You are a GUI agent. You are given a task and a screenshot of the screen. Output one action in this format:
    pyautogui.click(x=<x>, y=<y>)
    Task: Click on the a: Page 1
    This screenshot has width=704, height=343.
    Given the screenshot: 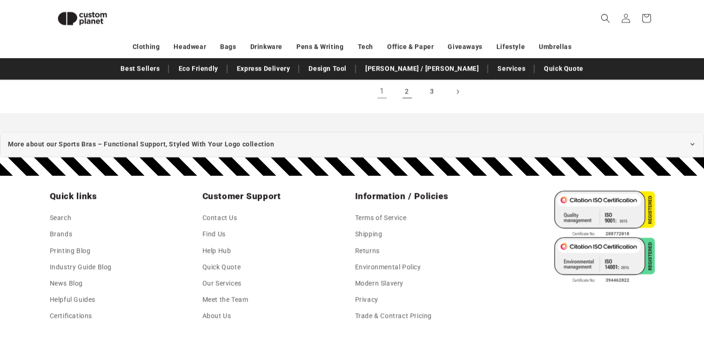 What is the action you would take?
    pyautogui.click(x=382, y=92)
    